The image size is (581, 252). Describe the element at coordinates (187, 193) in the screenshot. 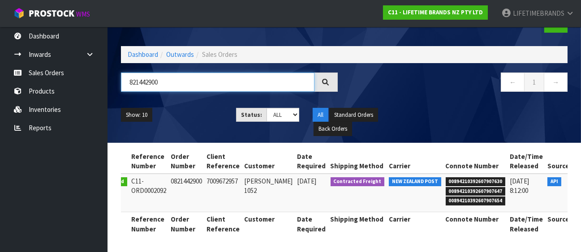

I see `td: 0821442900` at that location.